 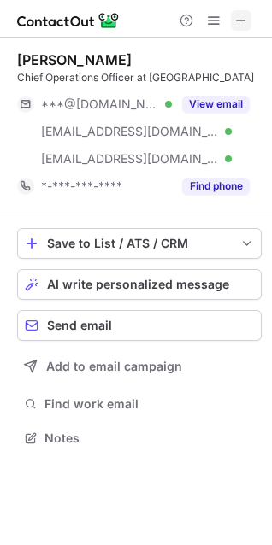 I want to click on button: Send email, so click(x=139, y=325).